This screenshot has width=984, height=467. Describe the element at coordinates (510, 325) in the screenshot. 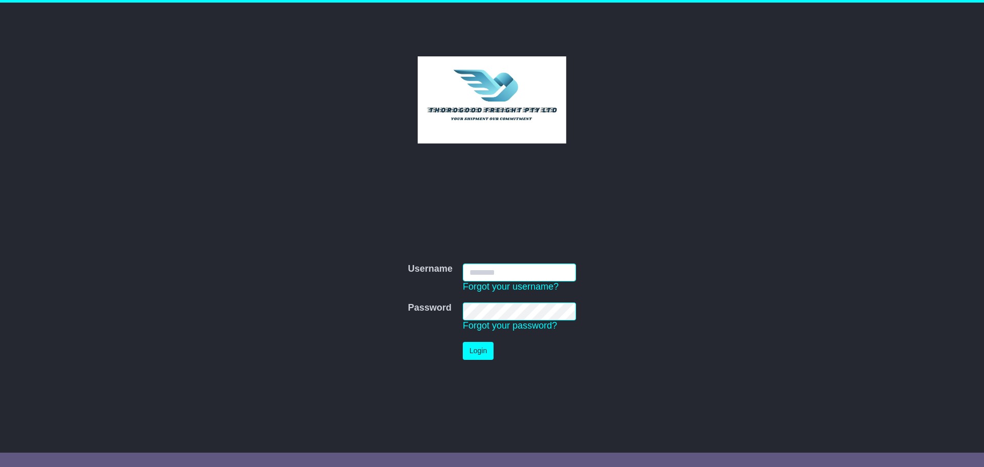

I see `a: Forgot your password?` at that location.